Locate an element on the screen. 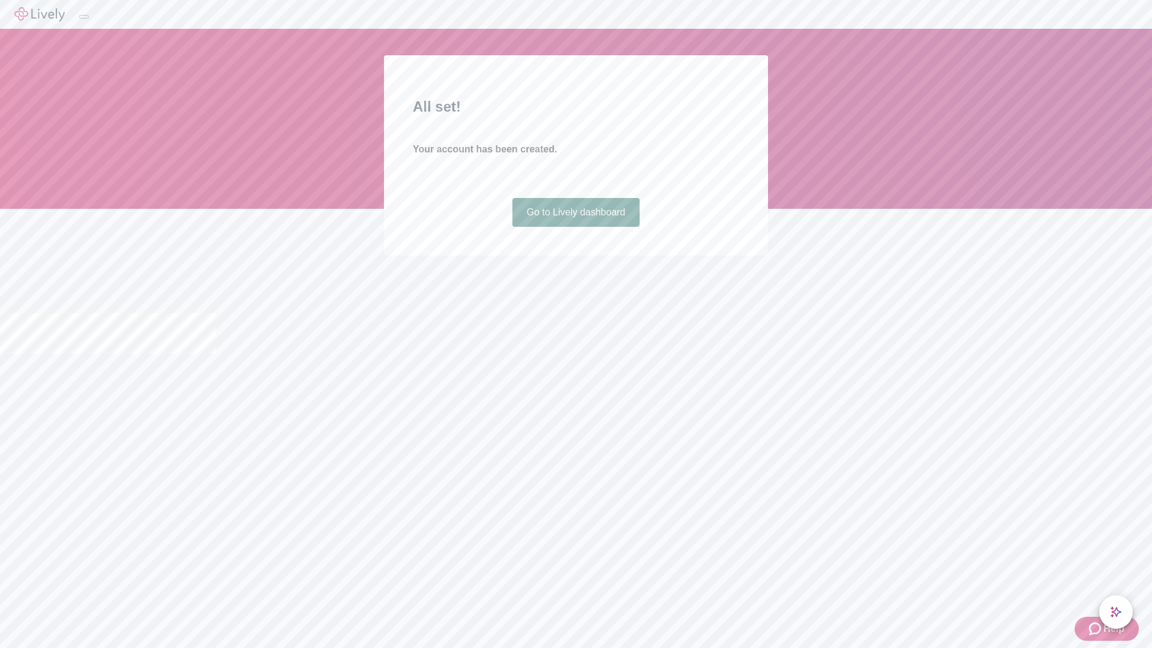 Image resolution: width=1152 pixels, height=648 pixels. button: Zendesk support iconHelp is located at coordinates (1106, 629).